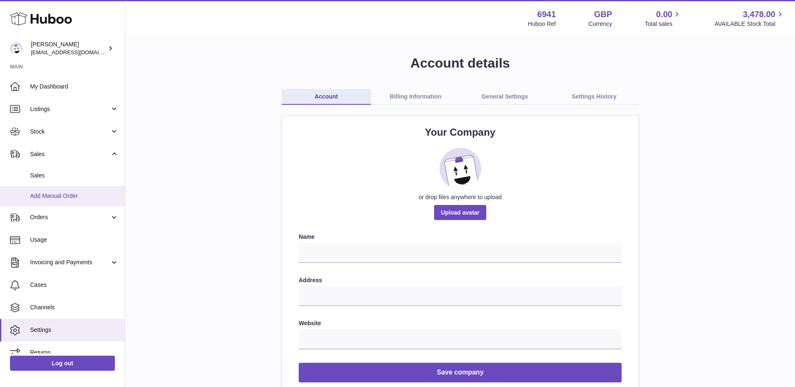 The image size is (795, 387). I want to click on span: Stock, so click(70, 132).